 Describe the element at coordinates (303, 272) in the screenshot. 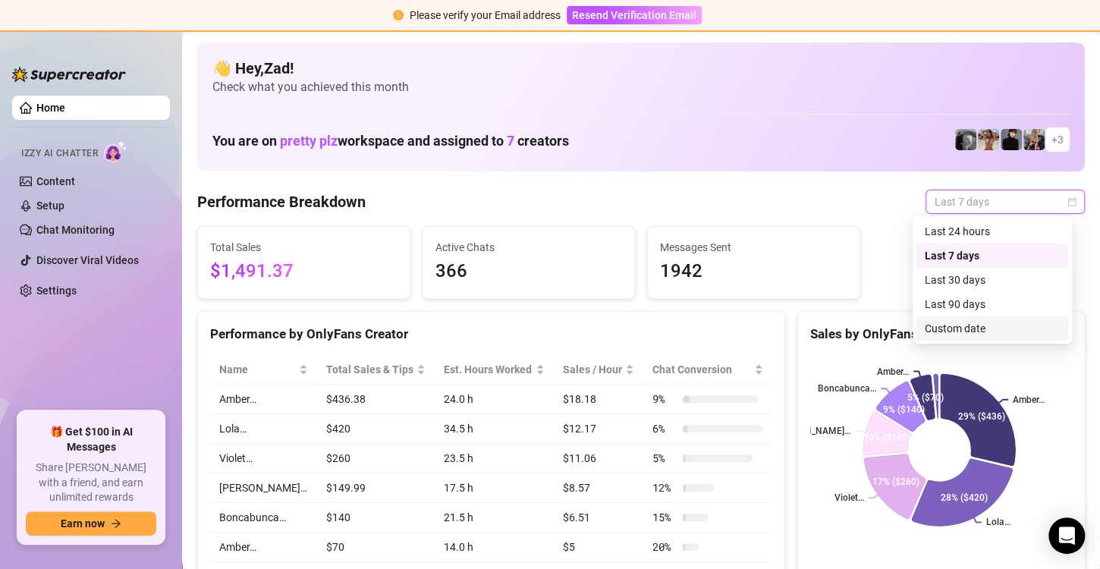

I see `span: $1,491.37` at that location.